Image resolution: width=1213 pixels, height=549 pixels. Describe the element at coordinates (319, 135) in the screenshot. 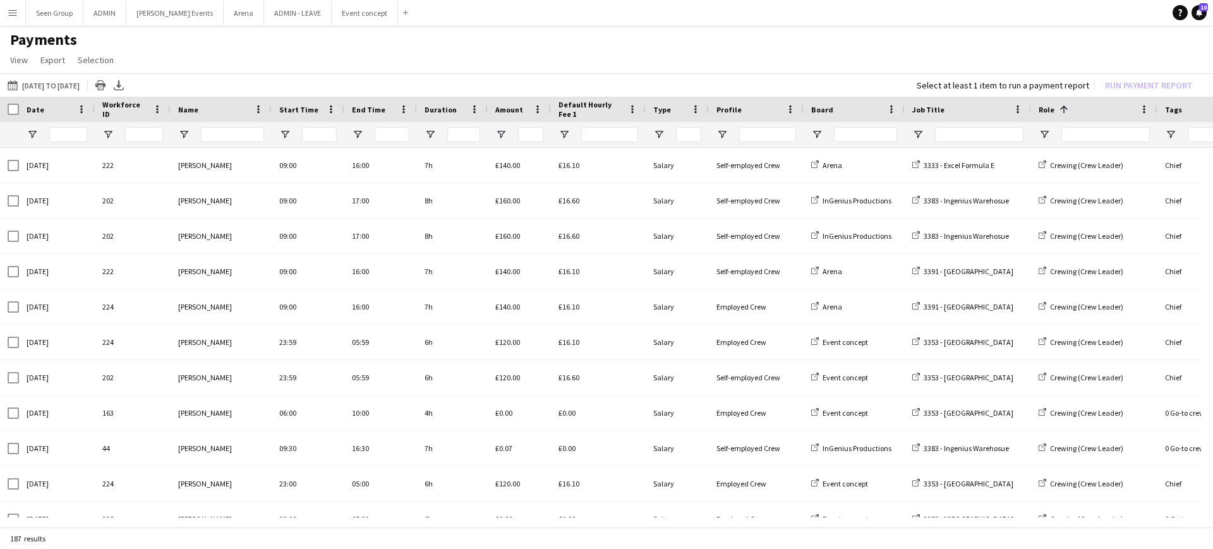

I see `input: Start Time Filter Input` at that location.